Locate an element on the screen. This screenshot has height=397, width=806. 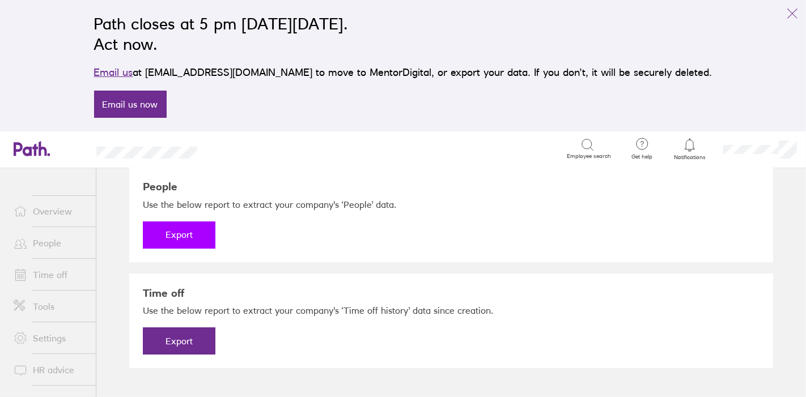
a: Email us is located at coordinates (113, 72).